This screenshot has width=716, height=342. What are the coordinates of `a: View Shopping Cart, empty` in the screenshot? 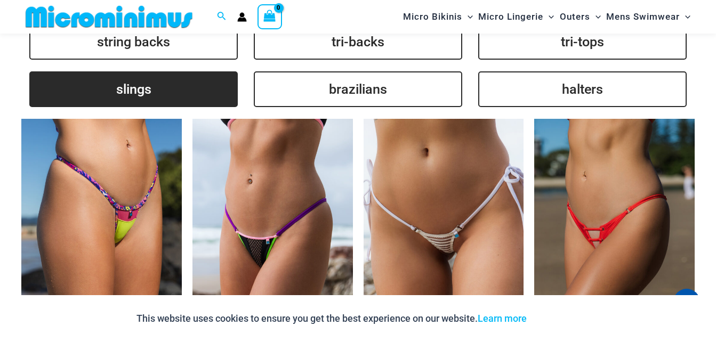 It's located at (270, 17).